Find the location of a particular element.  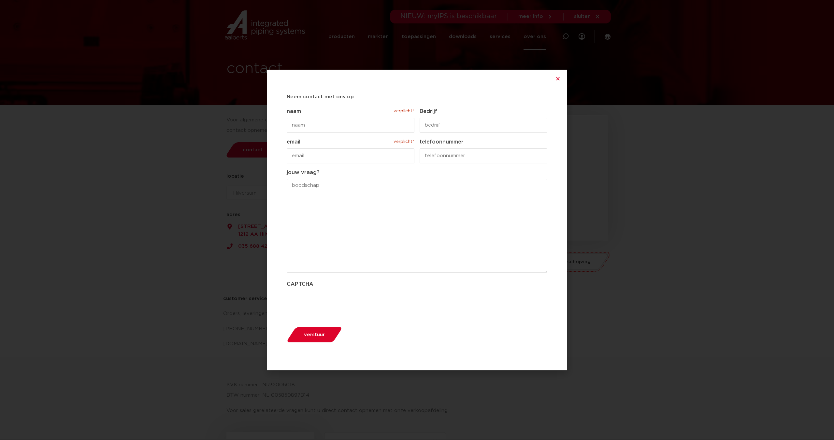

div: Keywords op verkeer is located at coordinates (91, 40).